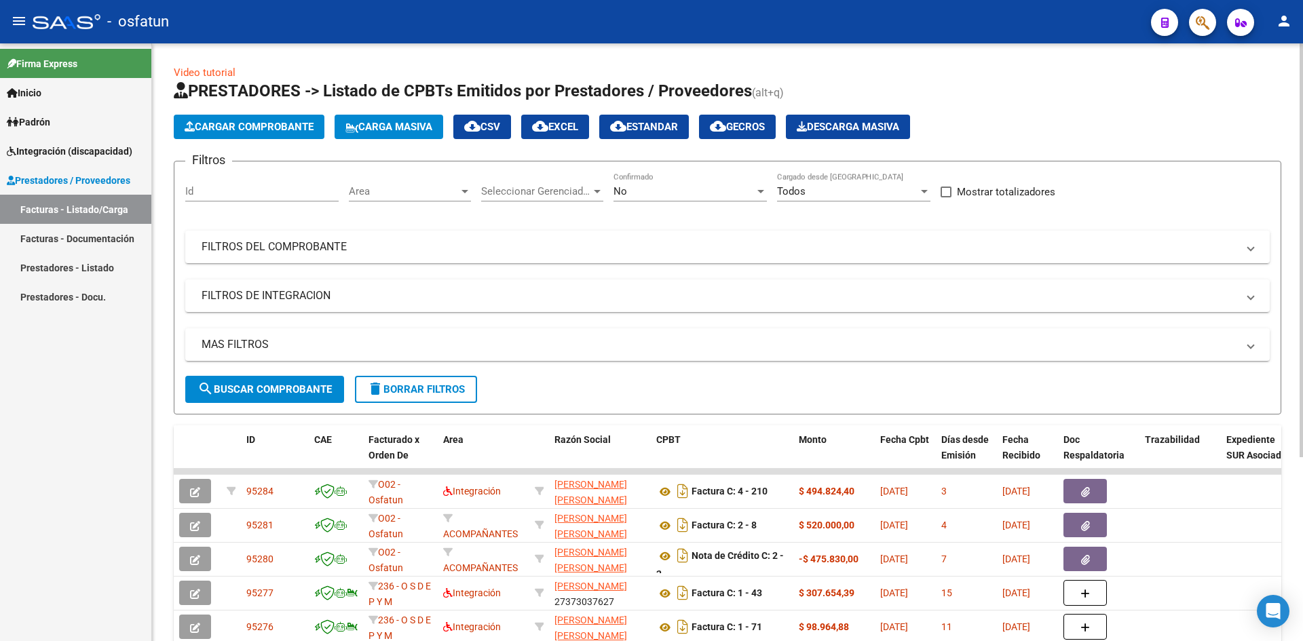 The height and width of the screenshot is (641, 1303). What do you see at coordinates (644, 127) in the screenshot?
I see `span: Estandar` at bounding box center [644, 127].